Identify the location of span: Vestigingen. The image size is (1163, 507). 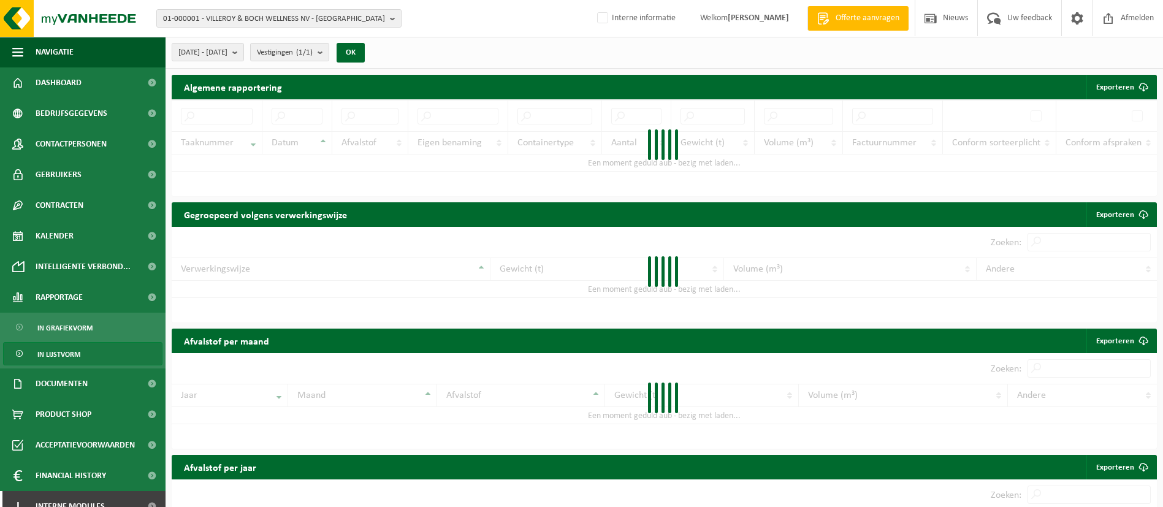
(284, 53).